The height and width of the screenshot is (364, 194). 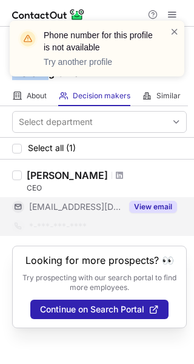 I want to click on button: Reveal Button, so click(x=153, y=207).